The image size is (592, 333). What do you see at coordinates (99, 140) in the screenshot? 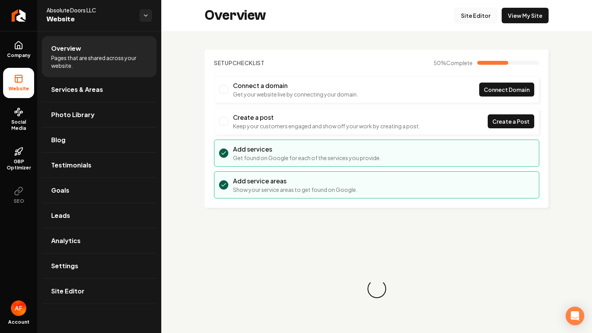
I see `a: Blog` at bounding box center [99, 140].